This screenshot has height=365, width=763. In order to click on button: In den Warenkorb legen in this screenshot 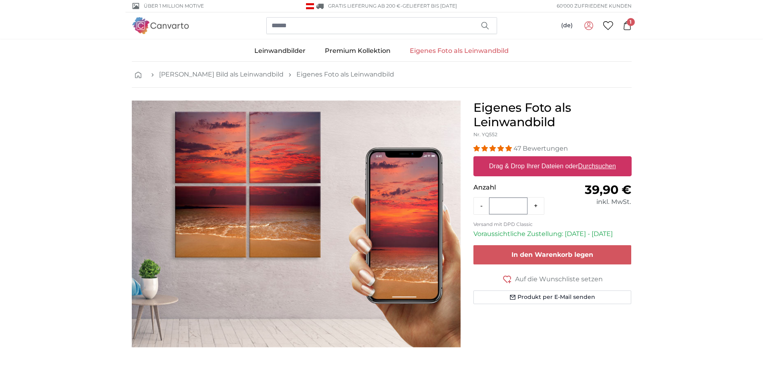, I will do `click(552, 255)`.